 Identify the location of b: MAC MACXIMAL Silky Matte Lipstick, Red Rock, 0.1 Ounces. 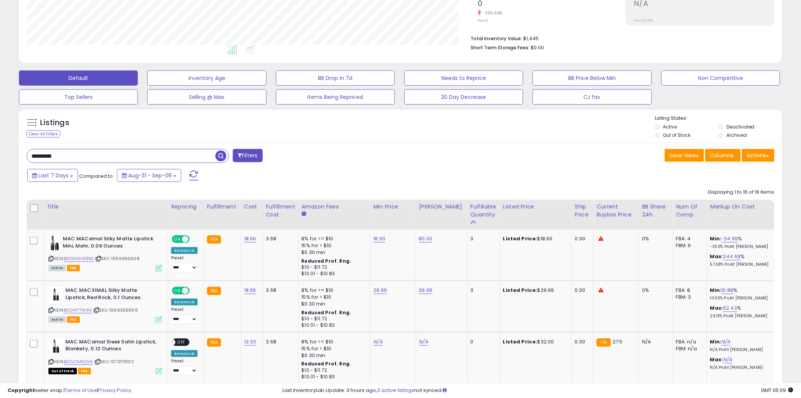
(111, 295).